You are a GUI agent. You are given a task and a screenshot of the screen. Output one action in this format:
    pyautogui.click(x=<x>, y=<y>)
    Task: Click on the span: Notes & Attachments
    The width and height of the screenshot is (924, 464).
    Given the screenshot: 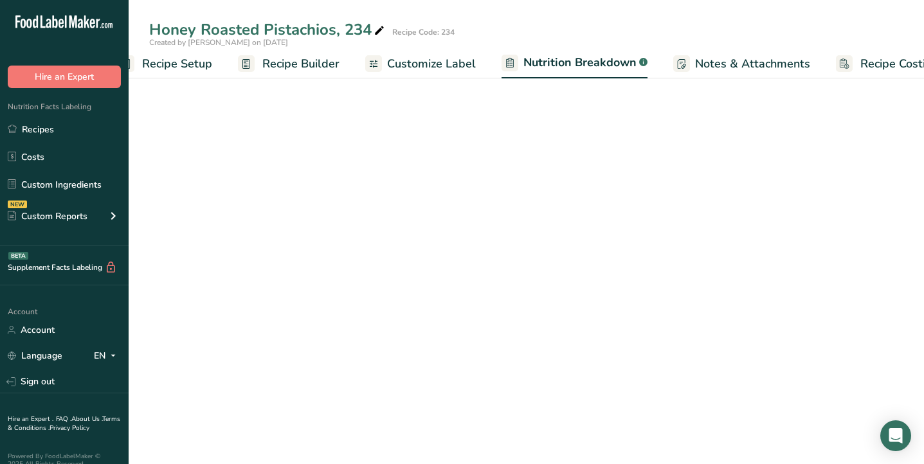 What is the action you would take?
    pyautogui.click(x=752, y=64)
    